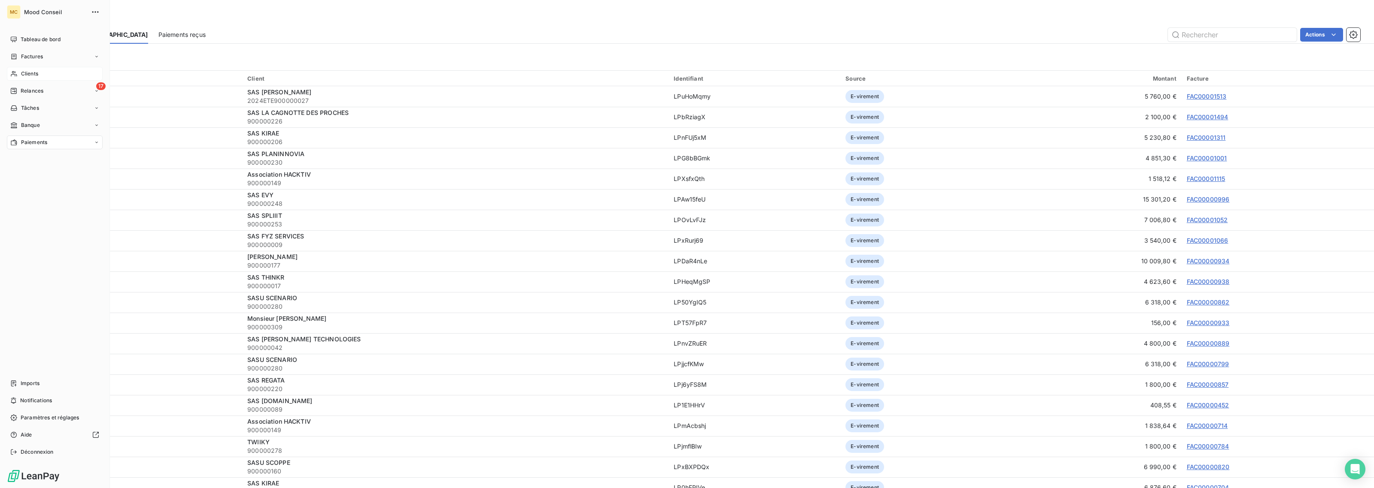  What do you see at coordinates (135, 179) in the screenshot?
I see `td: 20 juin 2024` at bounding box center [135, 179].